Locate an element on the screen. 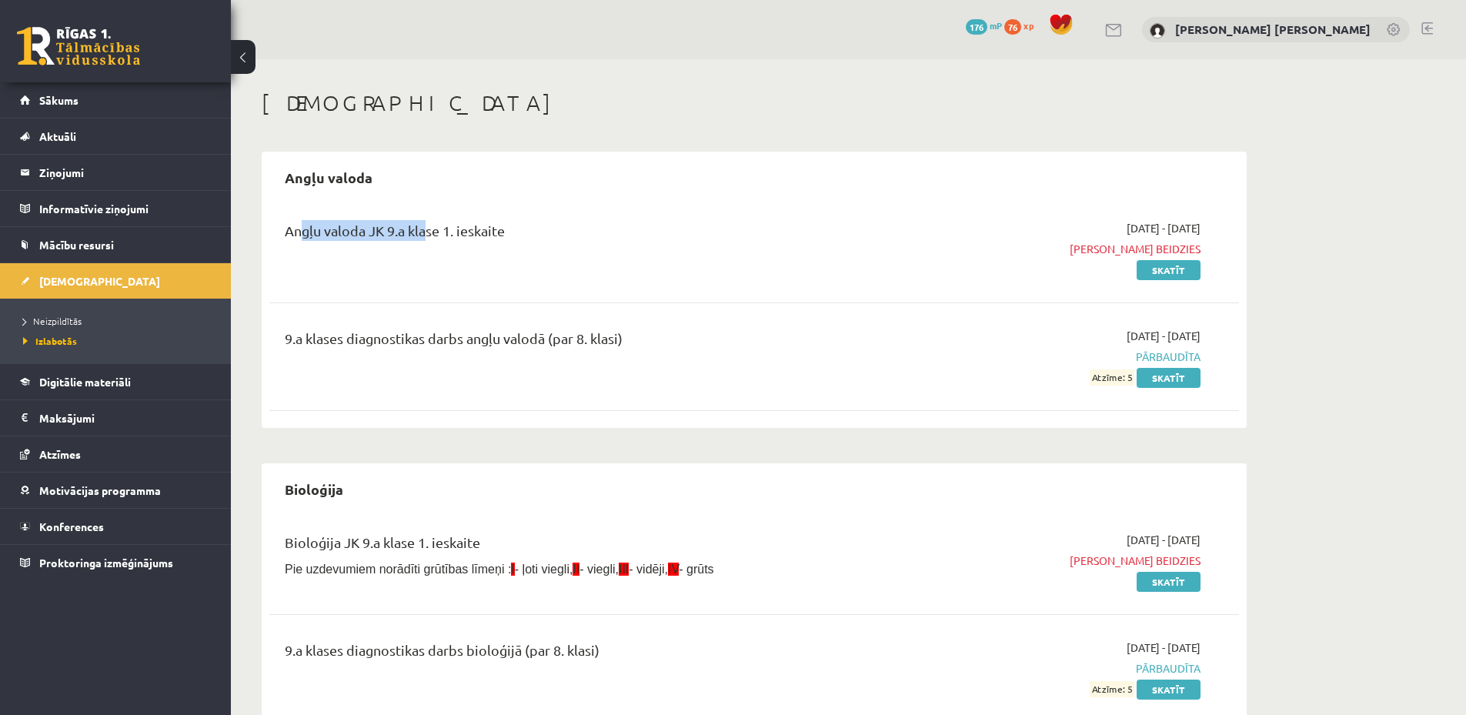  span: Sākums is located at coordinates (58, 100).